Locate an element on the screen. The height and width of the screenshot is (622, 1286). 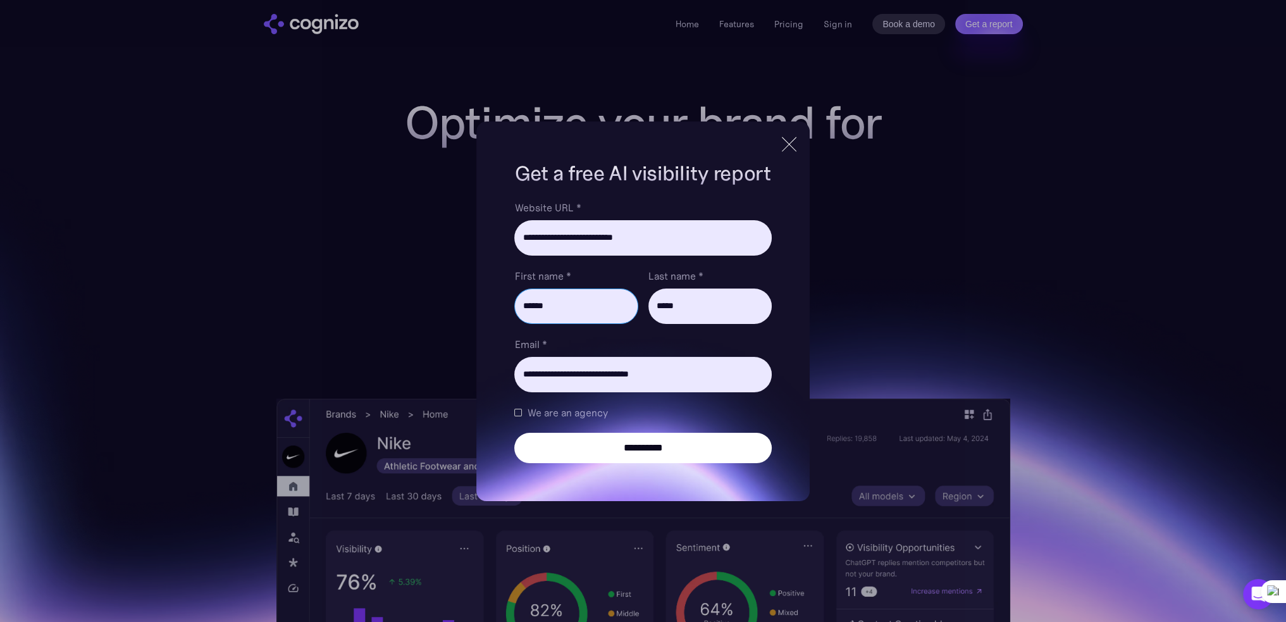
label: First name * is located at coordinates (576, 276).